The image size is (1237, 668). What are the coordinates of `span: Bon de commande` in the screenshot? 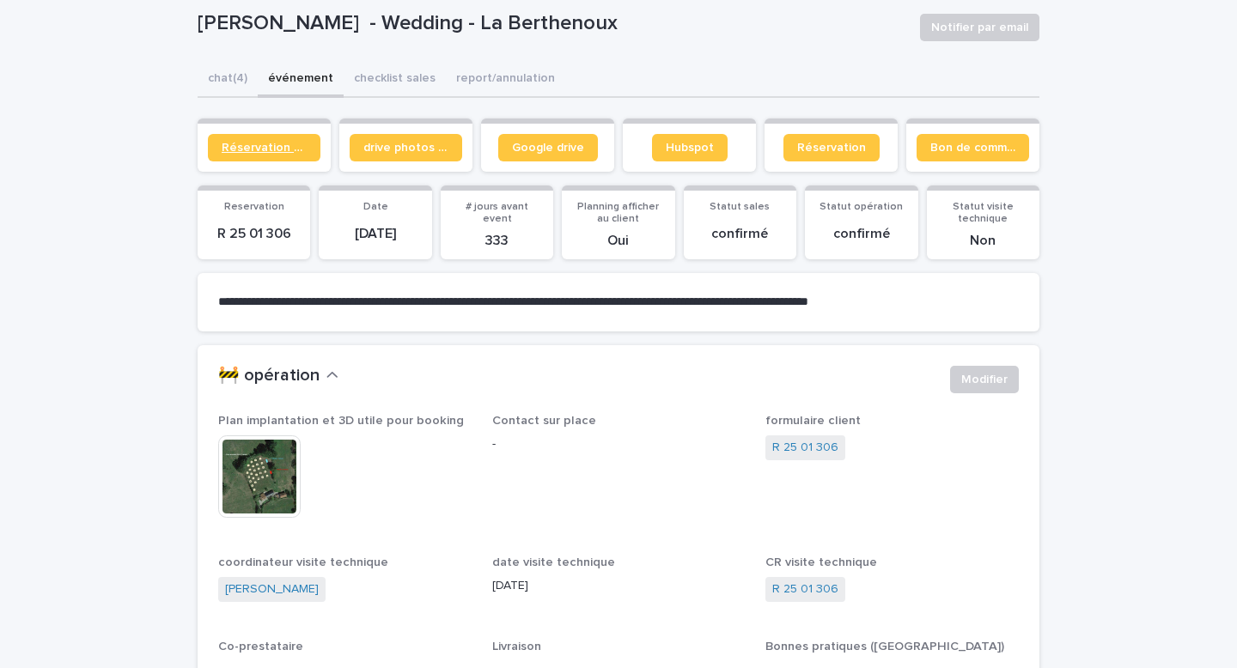 It's located at (972, 148).